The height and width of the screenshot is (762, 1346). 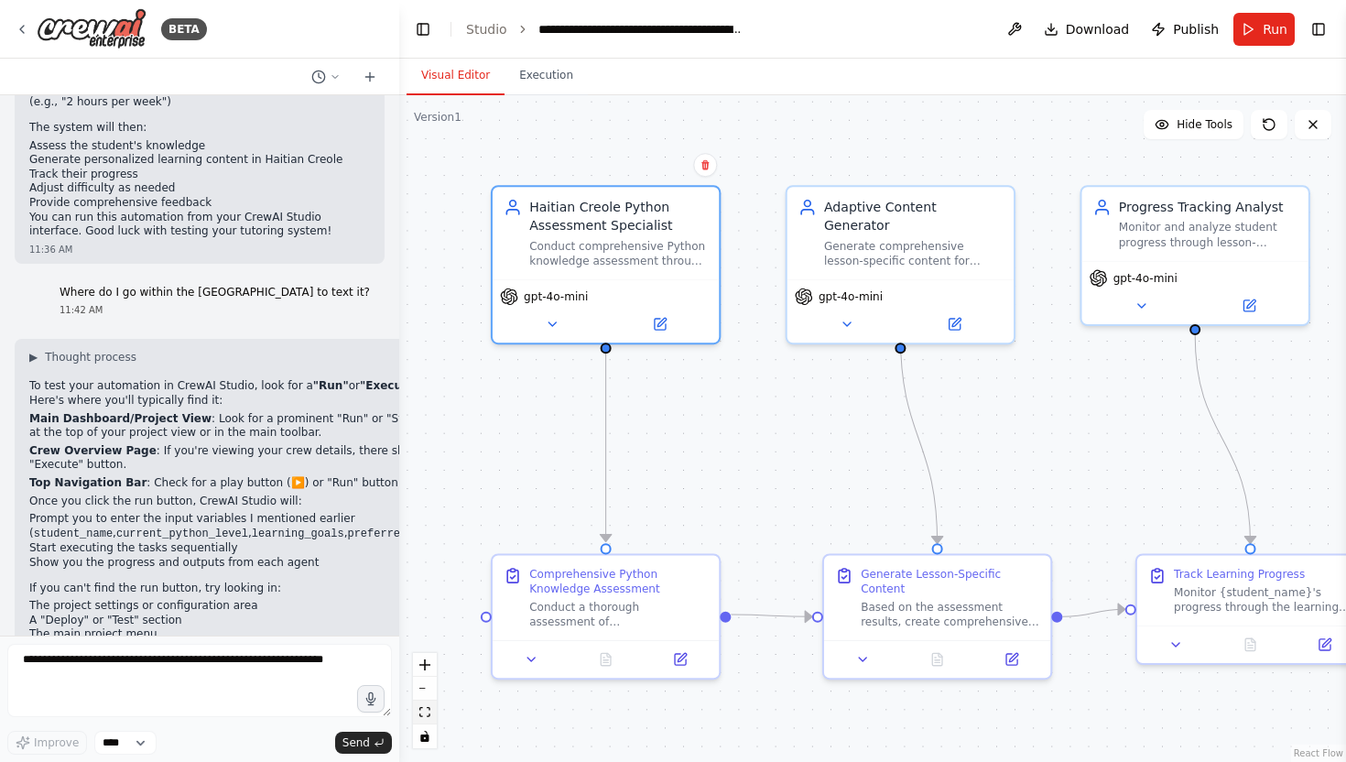 What do you see at coordinates (425, 688) in the screenshot?
I see `button: zoom out` at bounding box center [425, 688].